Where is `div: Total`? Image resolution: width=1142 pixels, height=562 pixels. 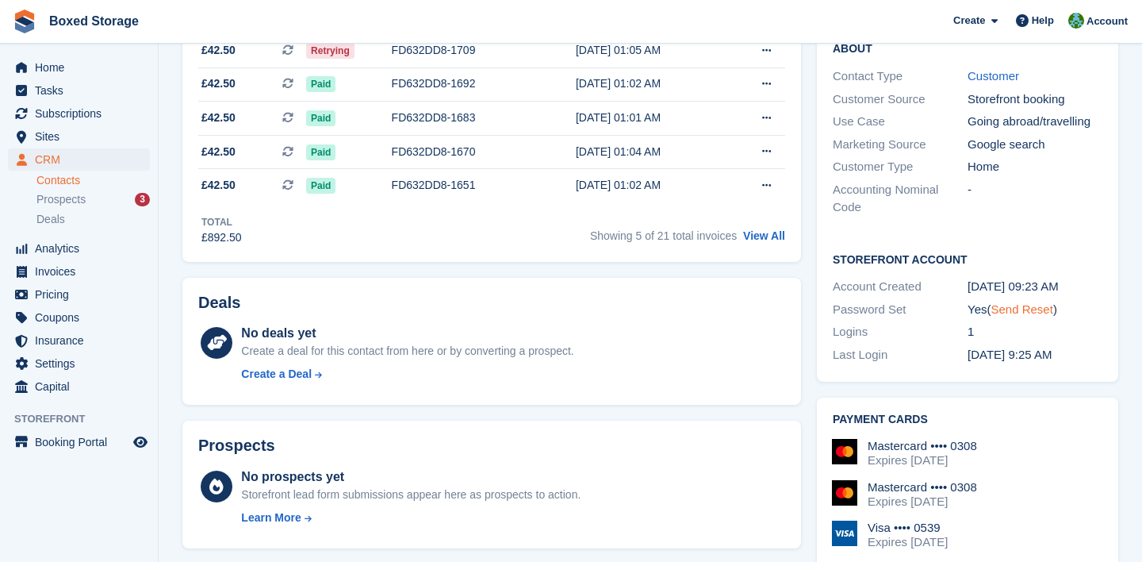 div: Total is located at coordinates (221, 222).